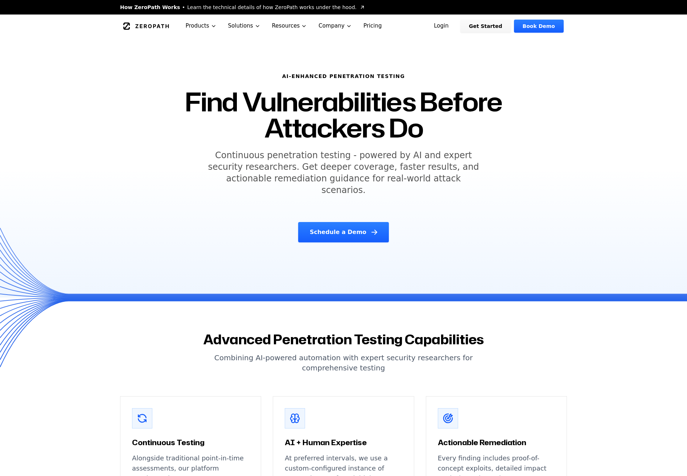 The height and width of the screenshot is (476, 687). What do you see at coordinates (343, 442) in the screenshot?
I see `h3: AI + Human Expertise` at bounding box center [343, 442].